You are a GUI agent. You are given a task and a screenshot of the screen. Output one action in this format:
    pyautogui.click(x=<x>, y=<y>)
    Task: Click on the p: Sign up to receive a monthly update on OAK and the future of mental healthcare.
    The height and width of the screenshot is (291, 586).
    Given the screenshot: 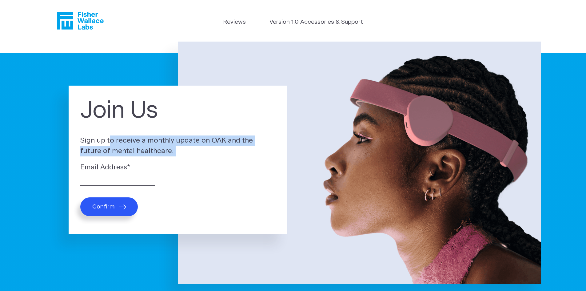 What is the action you would take?
    pyautogui.click(x=178, y=146)
    